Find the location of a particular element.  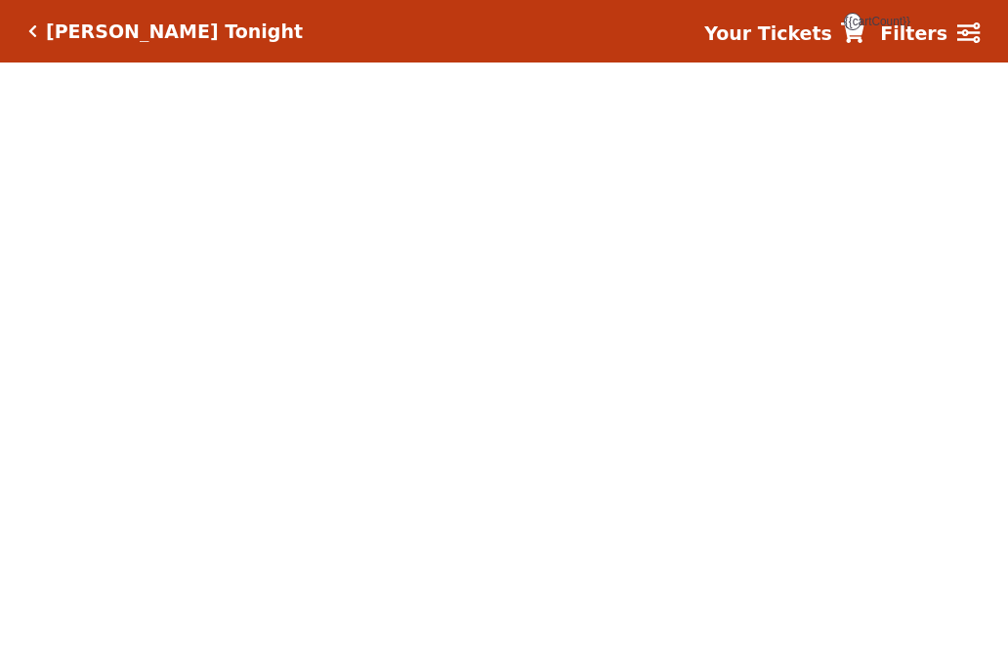

strong: Your Tickets is located at coordinates (767, 33).